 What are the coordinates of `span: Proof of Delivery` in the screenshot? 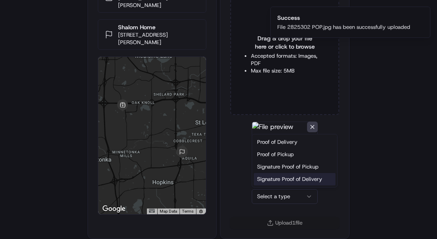 It's located at (277, 142).